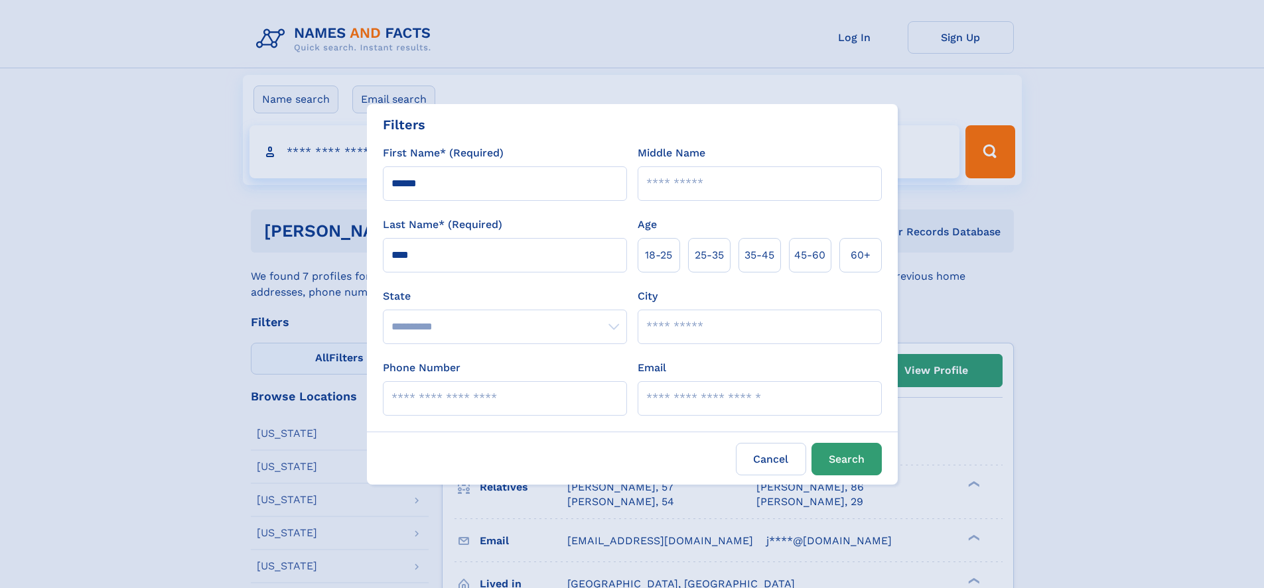 This screenshot has height=588, width=1264. I want to click on span: 60+, so click(860, 255).